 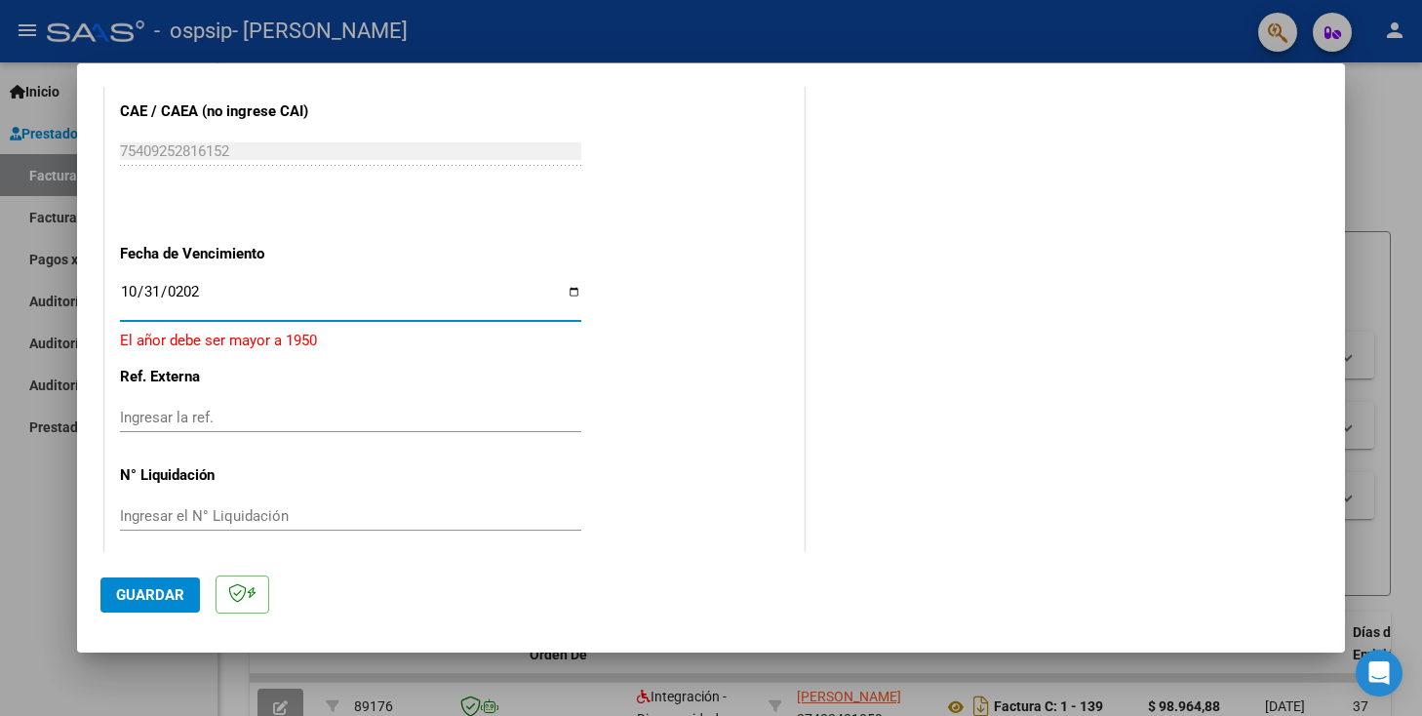 I want to click on div: Open Intercom Messenger, so click(x=1379, y=673).